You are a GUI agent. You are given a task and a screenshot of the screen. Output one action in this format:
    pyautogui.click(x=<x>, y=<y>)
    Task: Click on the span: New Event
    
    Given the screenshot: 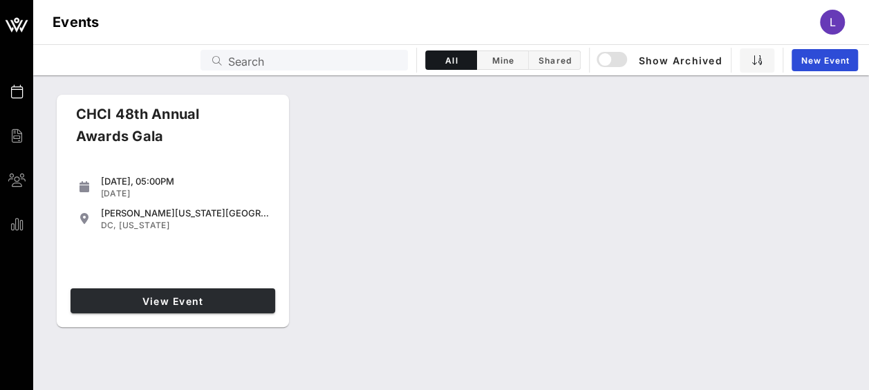 What is the action you would take?
    pyautogui.click(x=825, y=60)
    